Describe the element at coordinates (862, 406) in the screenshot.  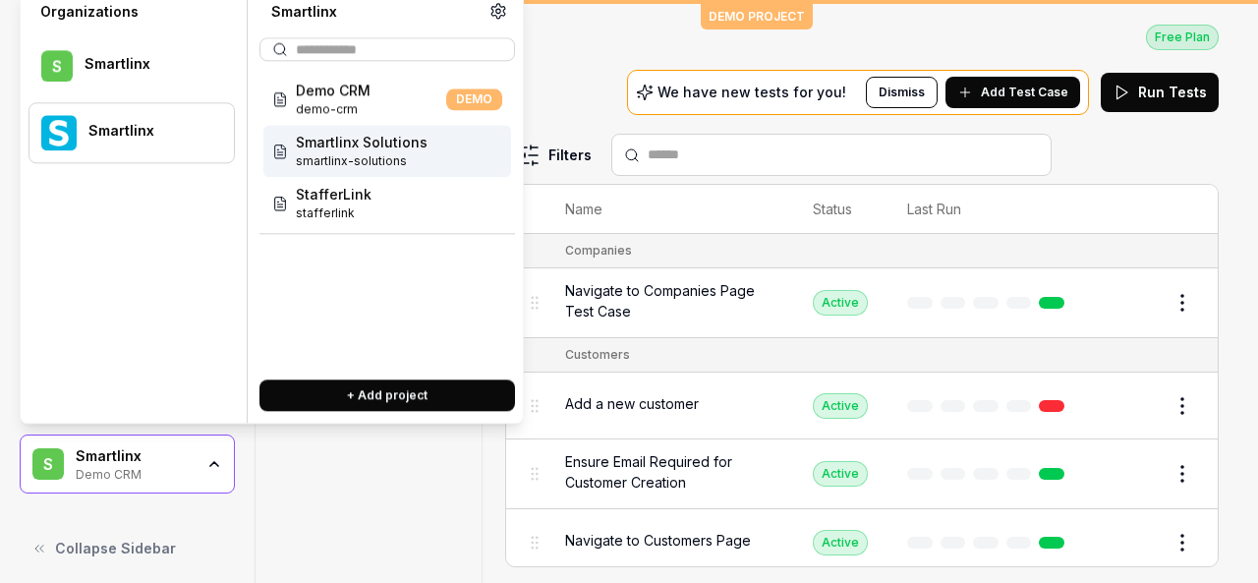
I see `tr: Add a new customerActive` at that location.